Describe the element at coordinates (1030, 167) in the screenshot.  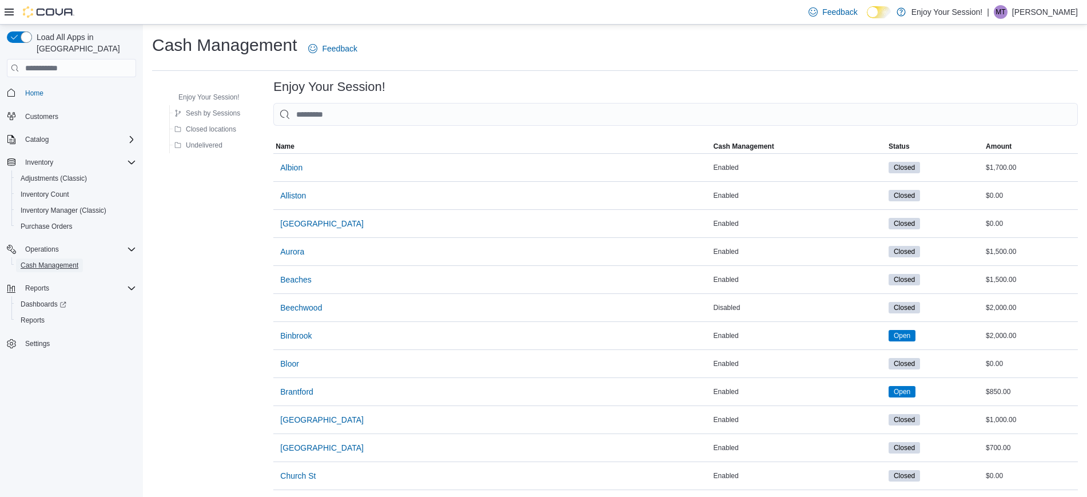
I see `div: $1,700.00` at that location.